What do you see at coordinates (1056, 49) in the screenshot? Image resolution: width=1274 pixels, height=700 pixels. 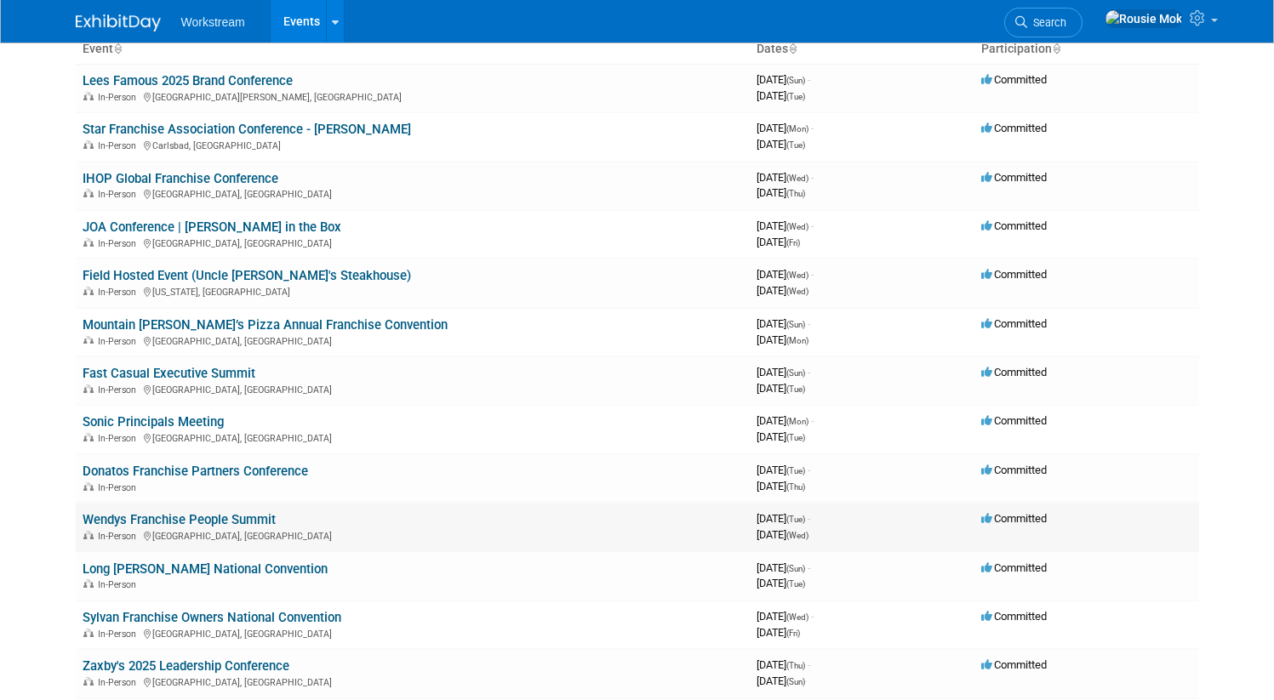 I see `a: Sort by Participation Type` at bounding box center [1056, 49].